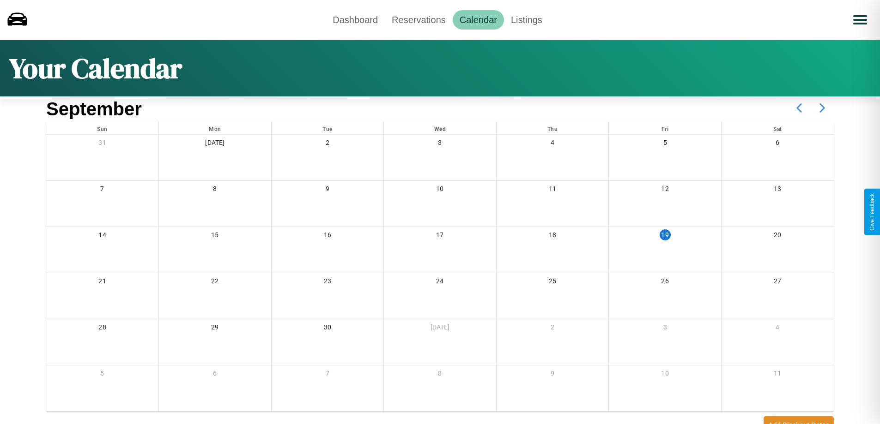 The width and height of the screenshot is (880, 424). What do you see at coordinates (478, 20) in the screenshot?
I see `a: Calendar` at bounding box center [478, 20].